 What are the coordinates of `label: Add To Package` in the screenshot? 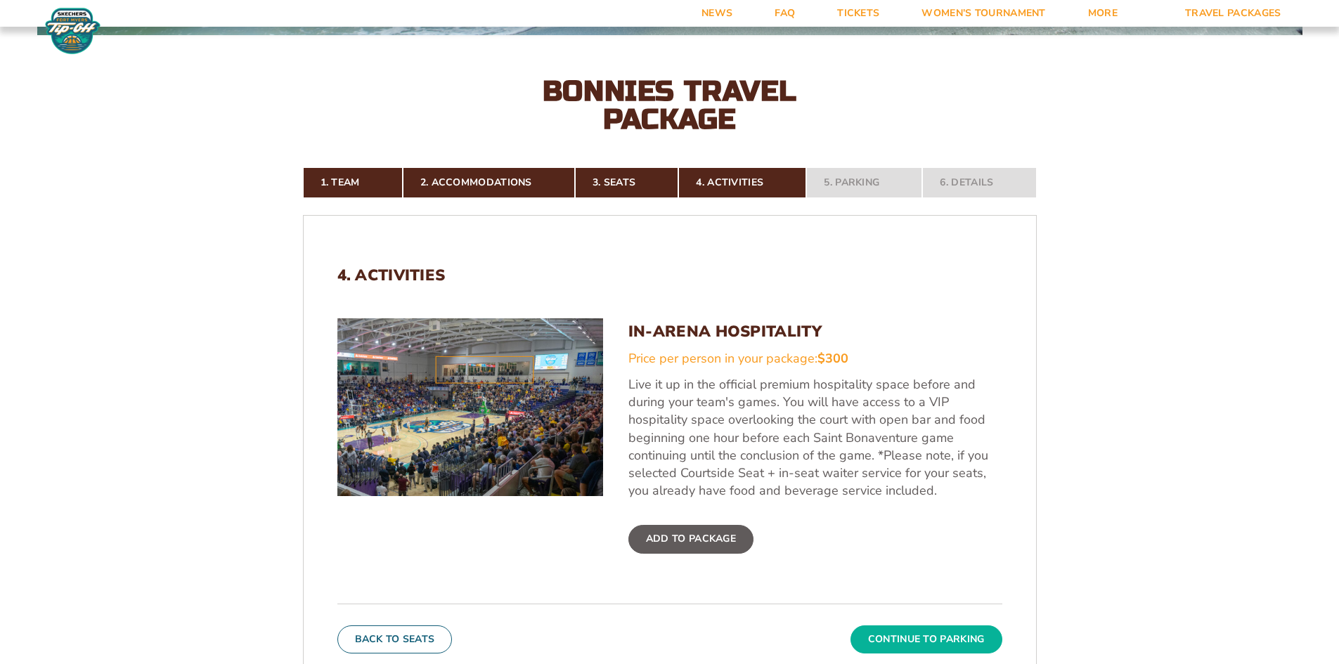 It's located at (691, 539).